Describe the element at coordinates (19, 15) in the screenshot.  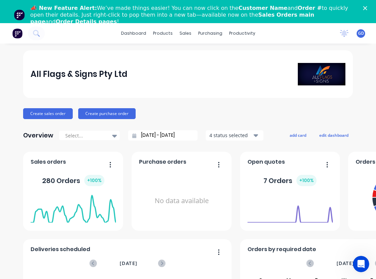
I see `img: Profile image for Team` at that location.